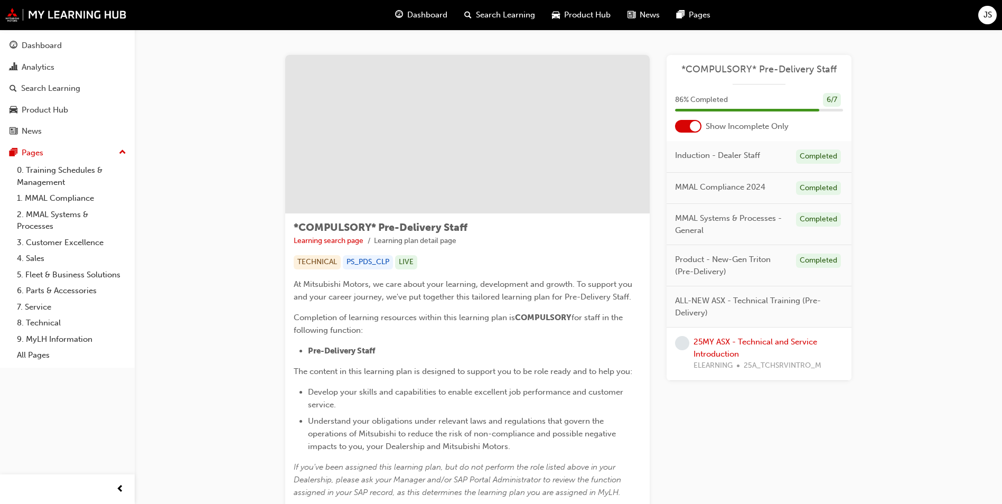  Describe the element at coordinates (693, 15) in the screenshot. I see `a: pages-iconPages` at that location.